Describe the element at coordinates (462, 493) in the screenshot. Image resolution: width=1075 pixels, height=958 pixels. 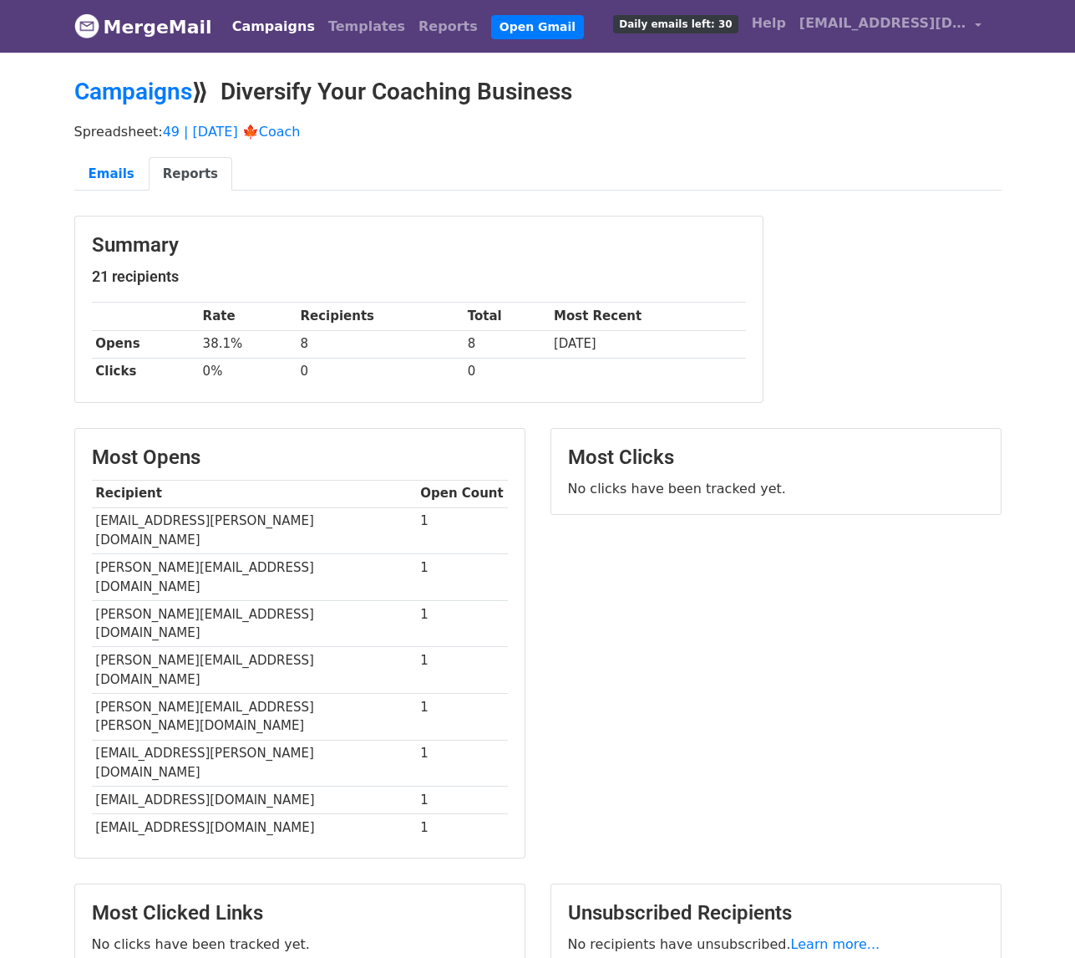
I see `th: Open Count` at that location.